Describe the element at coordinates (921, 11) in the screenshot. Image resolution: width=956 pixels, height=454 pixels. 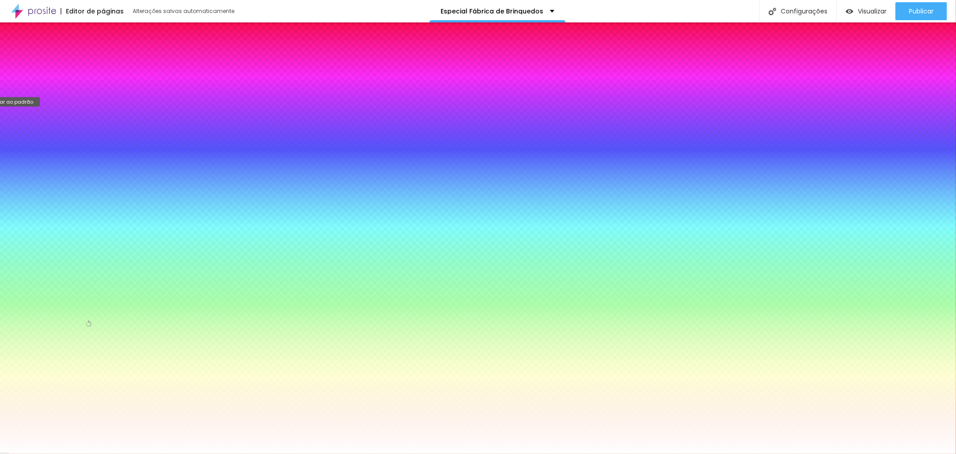
I see `span: Publicar` at that location.